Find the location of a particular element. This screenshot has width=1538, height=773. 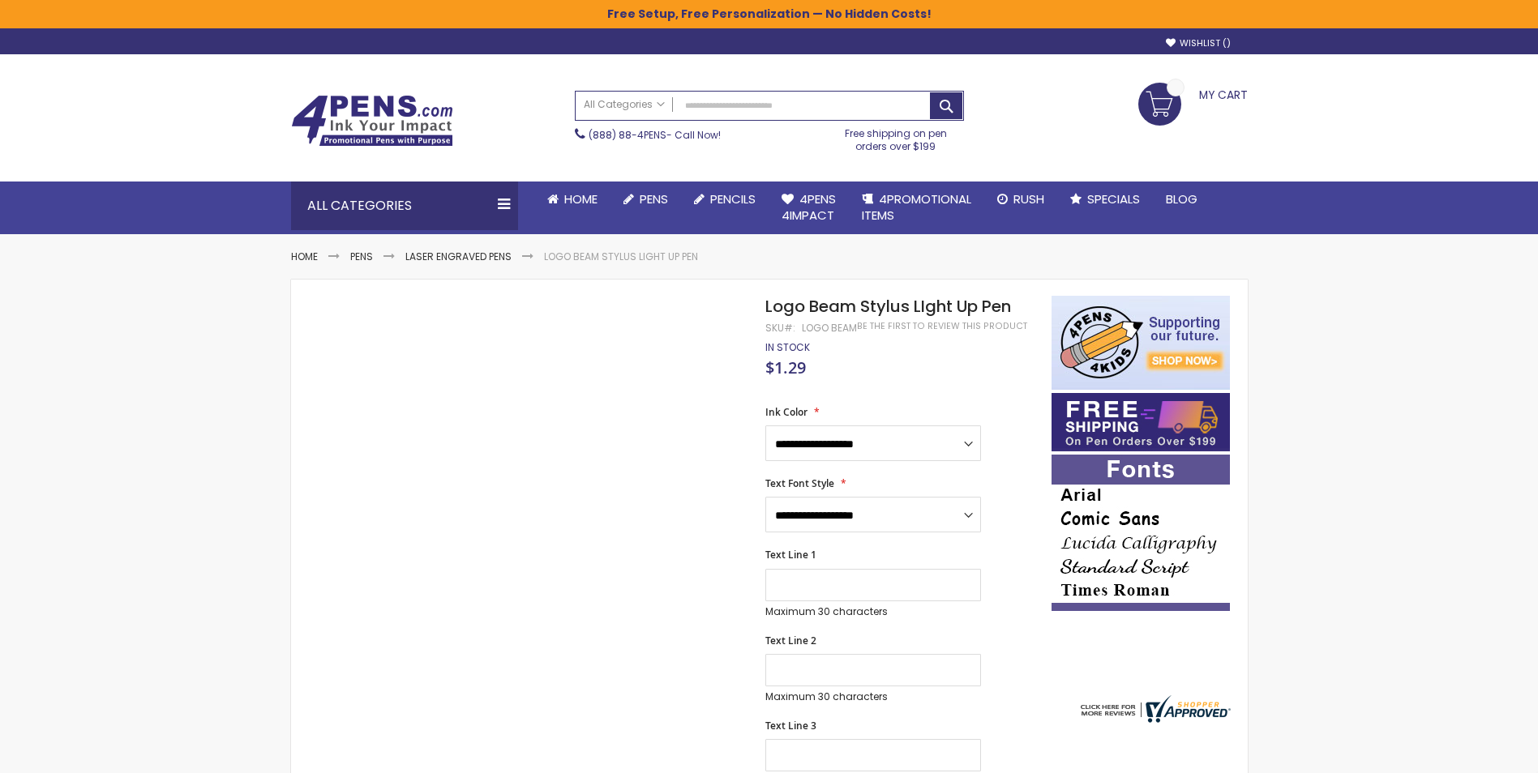

span: All Categories is located at coordinates (624, 105).